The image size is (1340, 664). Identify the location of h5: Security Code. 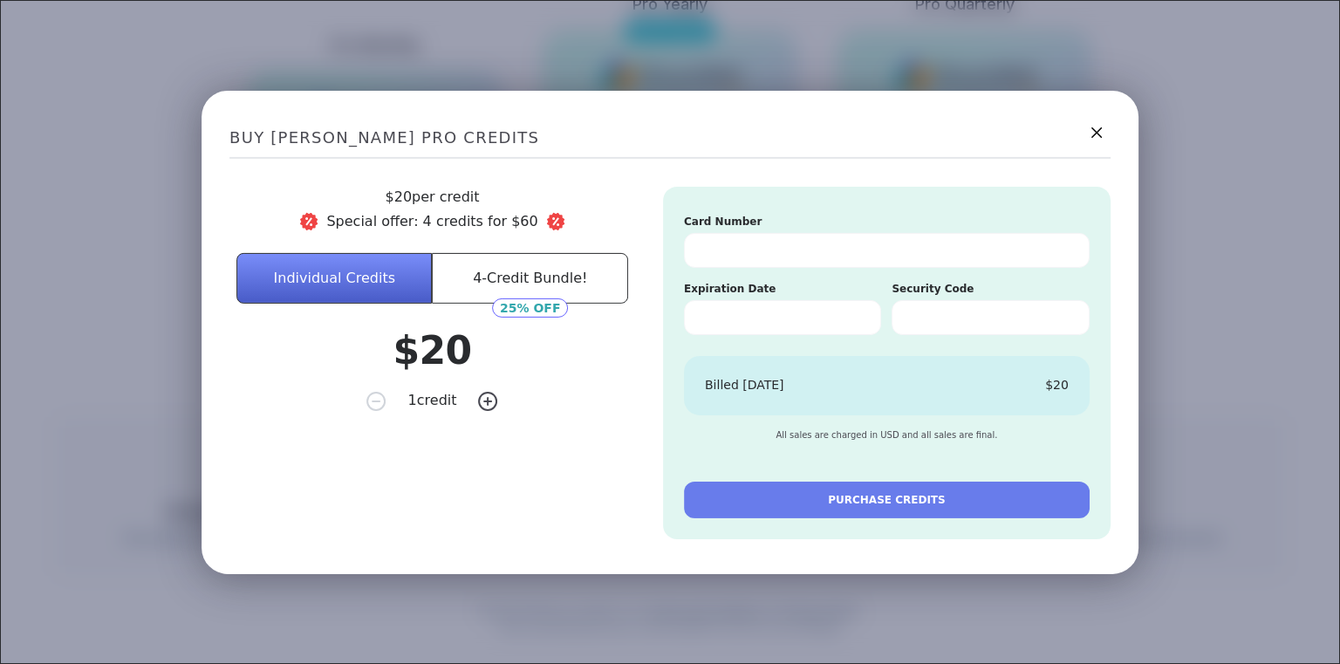
(990, 289).